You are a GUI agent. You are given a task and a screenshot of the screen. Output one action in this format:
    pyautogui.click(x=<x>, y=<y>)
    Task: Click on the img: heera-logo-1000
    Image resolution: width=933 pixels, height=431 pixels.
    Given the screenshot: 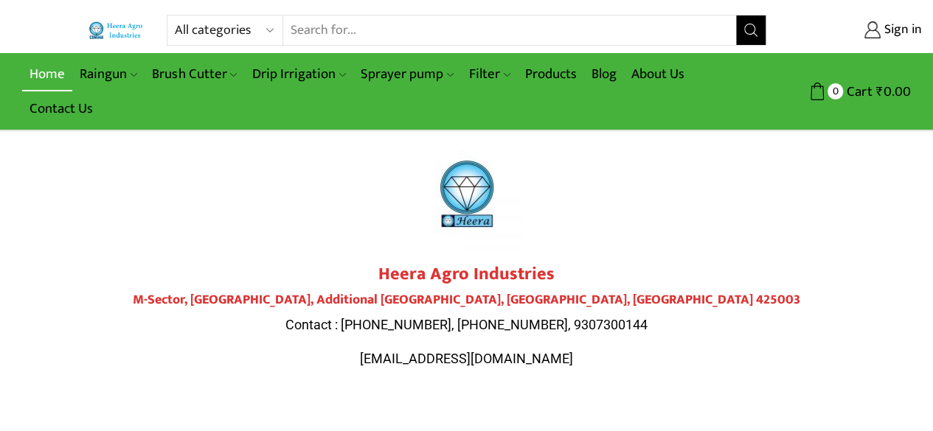 What is the action you would take?
    pyautogui.click(x=467, y=194)
    